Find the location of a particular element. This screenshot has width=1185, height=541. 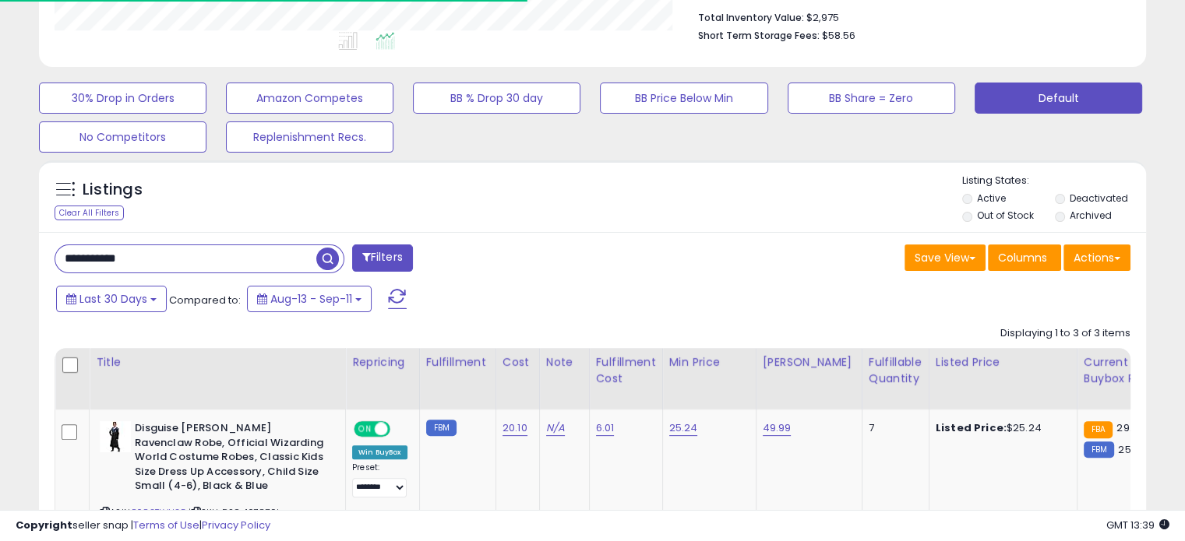

a: 49.99 is located at coordinates (777, 428).